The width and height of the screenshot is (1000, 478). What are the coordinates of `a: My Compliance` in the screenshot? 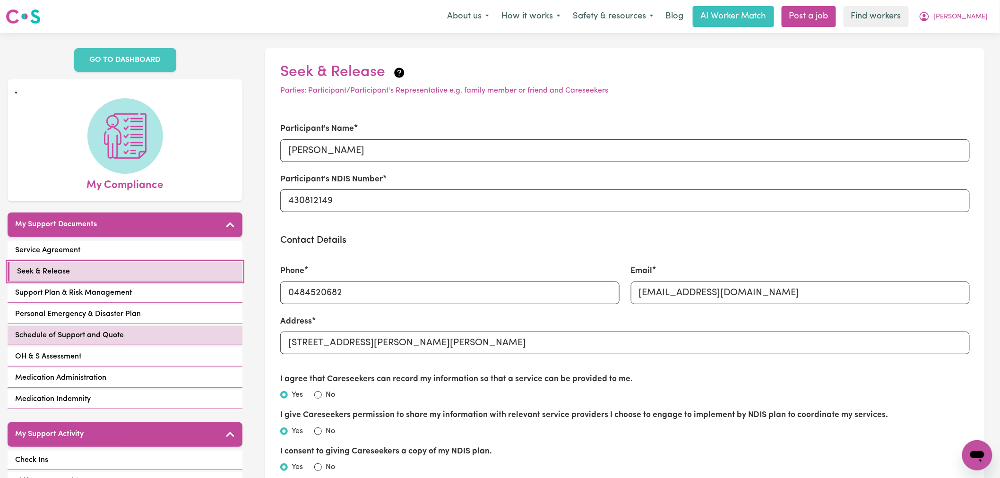 It's located at (125, 146).